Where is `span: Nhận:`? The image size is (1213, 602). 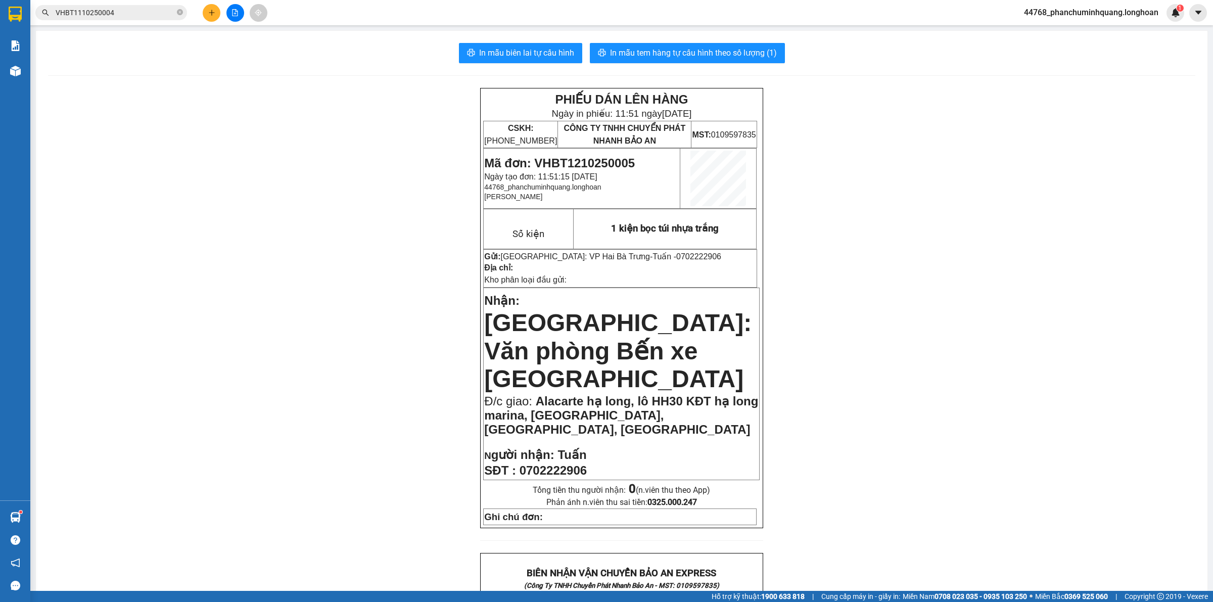 span: Nhận: is located at coordinates (502, 300).